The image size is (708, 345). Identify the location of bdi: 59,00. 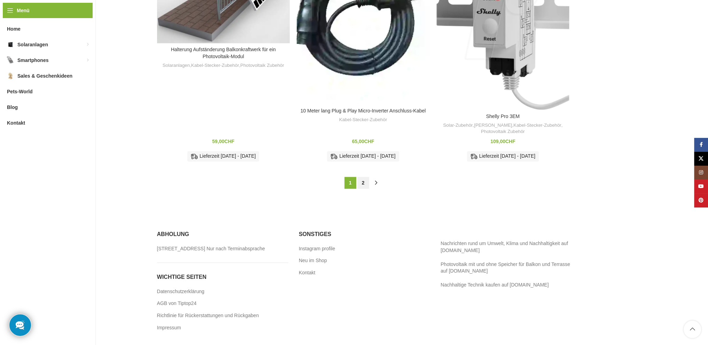
(223, 141).